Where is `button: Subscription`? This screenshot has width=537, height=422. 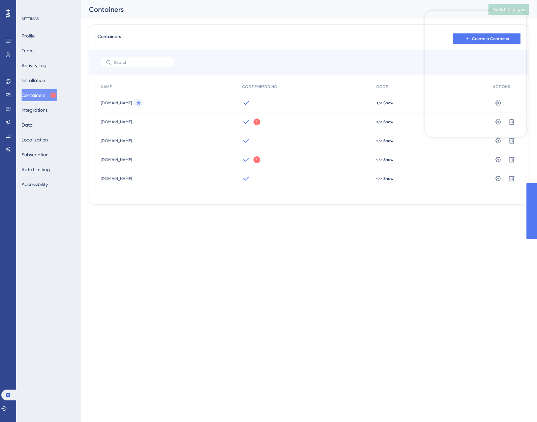
button: Subscription is located at coordinates (35, 154).